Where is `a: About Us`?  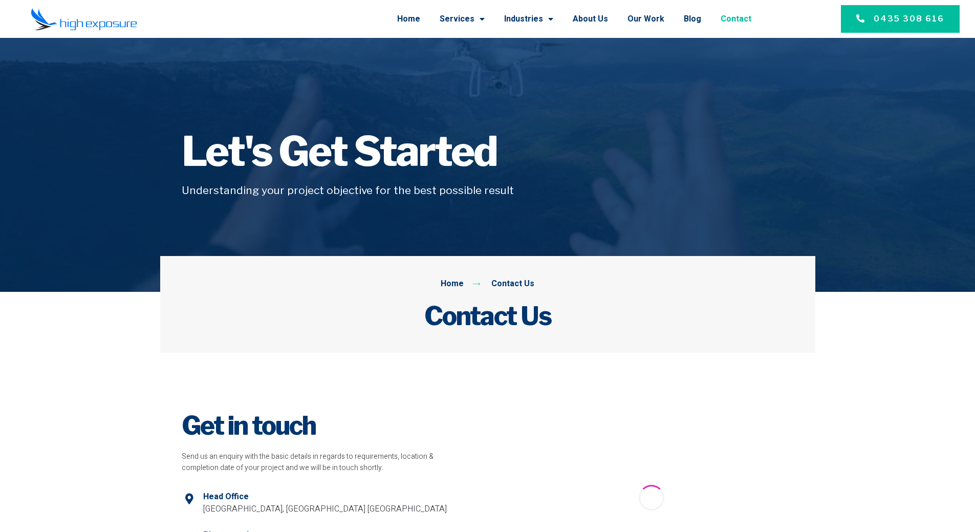
a: About Us is located at coordinates (590, 19).